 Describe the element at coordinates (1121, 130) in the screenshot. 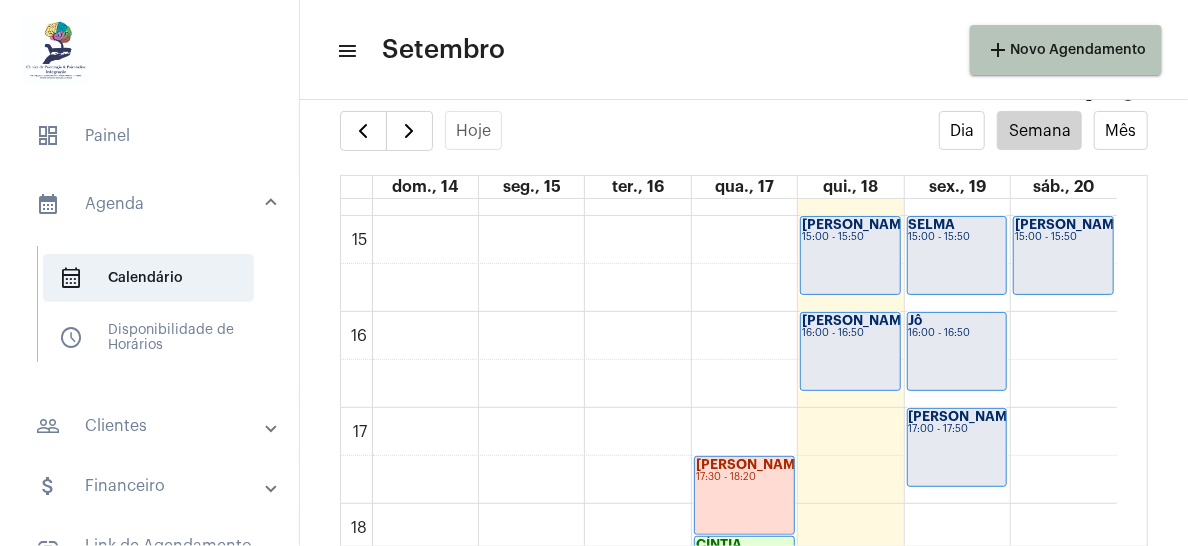

I see `button: Mês` at that location.